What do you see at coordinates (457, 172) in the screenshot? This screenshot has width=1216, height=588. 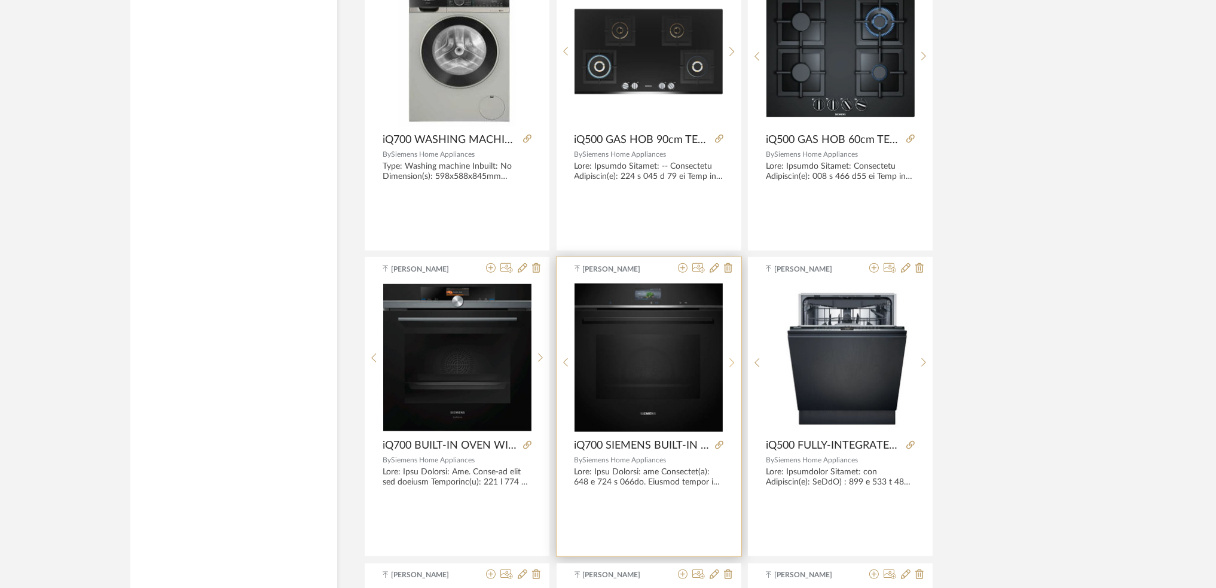 I see `div: Type: Washing machine Inbuilt: No Dimension(s): 598x588x845mm Capacity : 6.5 l Material/Finishes ...` at bounding box center [457, 172].